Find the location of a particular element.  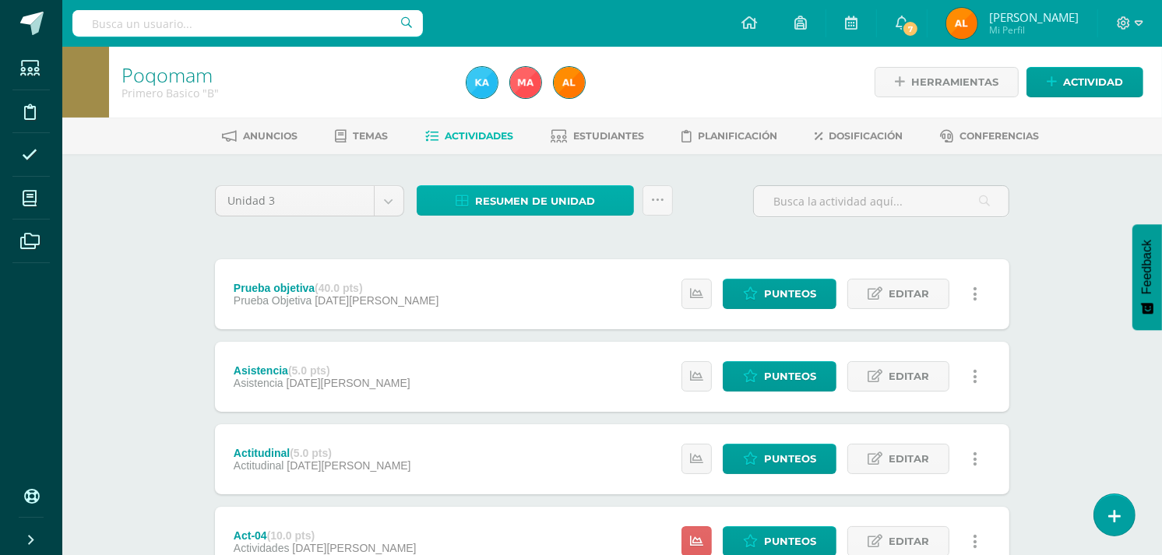

a: Poqomam is located at coordinates (167, 75).